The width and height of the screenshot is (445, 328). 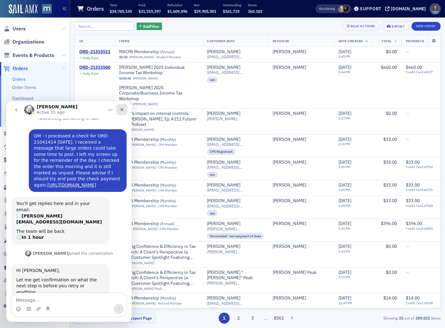 I want to click on span: David Liddle, so click(x=301, y=298).